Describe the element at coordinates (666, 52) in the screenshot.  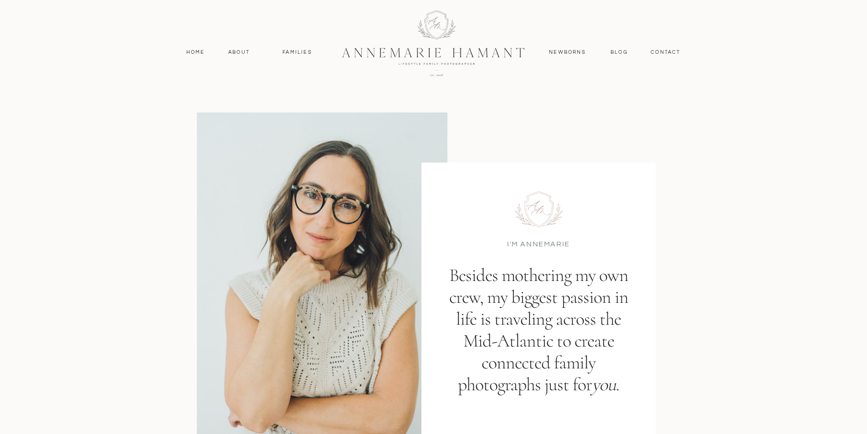
I see `nav: contact` at that location.